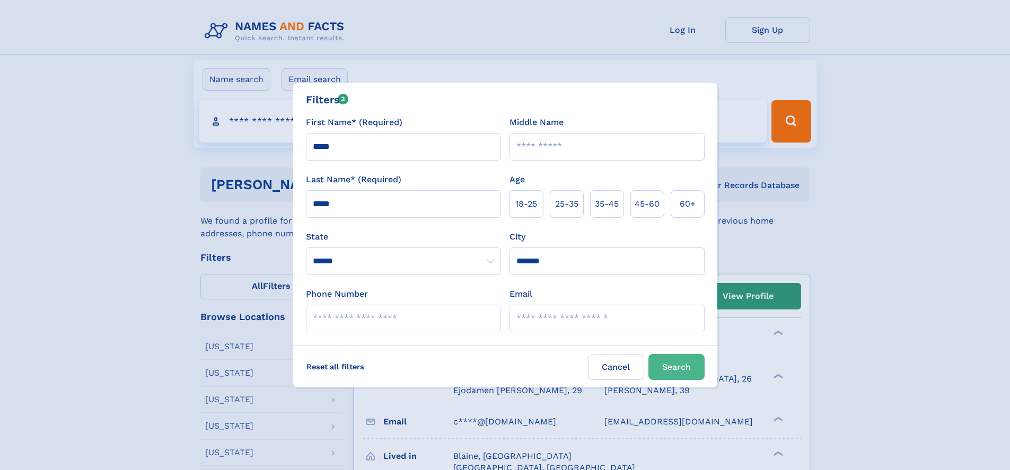 This screenshot has width=1010, height=470. I want to click on label: City, so click(517, 237).